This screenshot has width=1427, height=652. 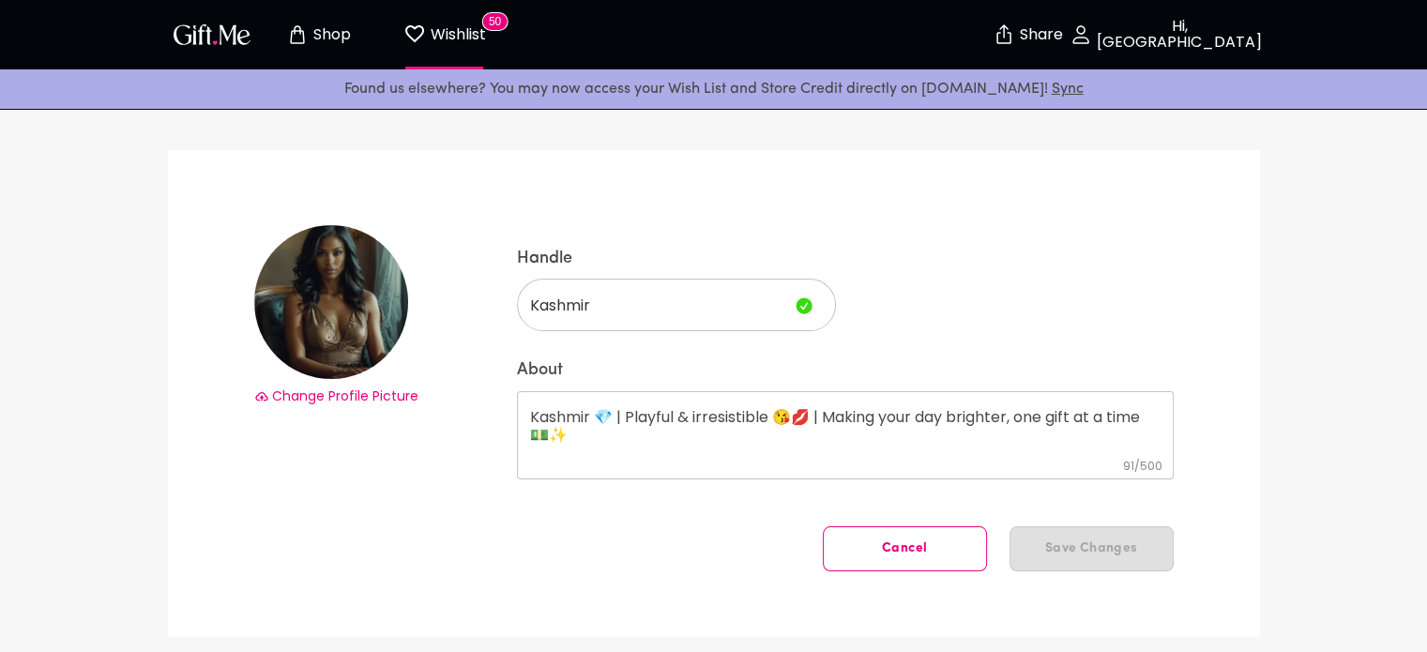 I want to click on p: Wishlist, so click(x=456, y=35).